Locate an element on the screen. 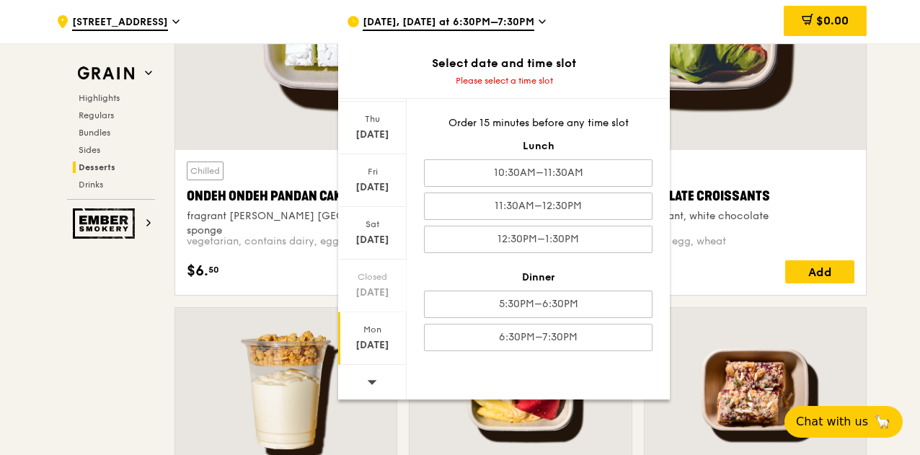  div: Sat is located at coordinates (372, 224).